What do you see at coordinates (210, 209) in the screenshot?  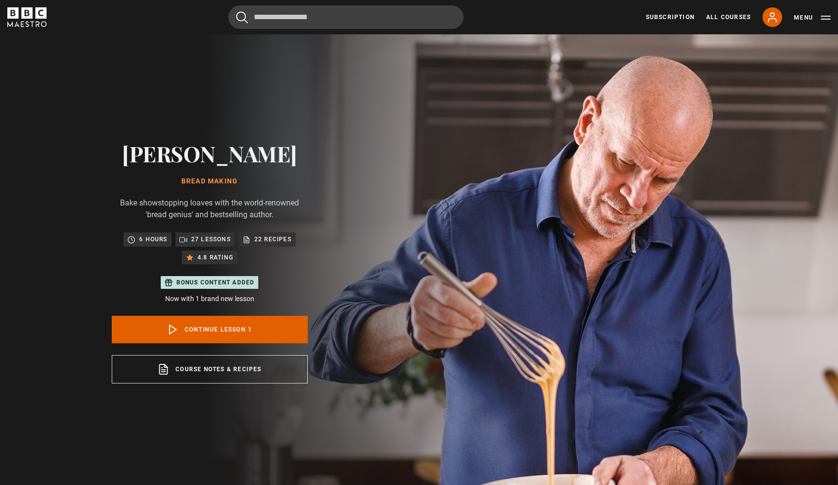 I see `p: Bake showstopping loaves with the world-renowned 'bread genius' and bestselling author.` at bounding box center [210, 209].